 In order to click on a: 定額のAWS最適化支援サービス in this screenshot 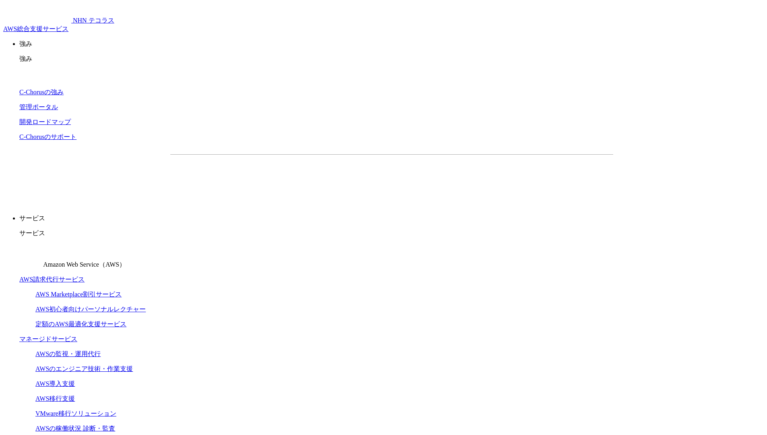, I will do `click(81, 324)`.